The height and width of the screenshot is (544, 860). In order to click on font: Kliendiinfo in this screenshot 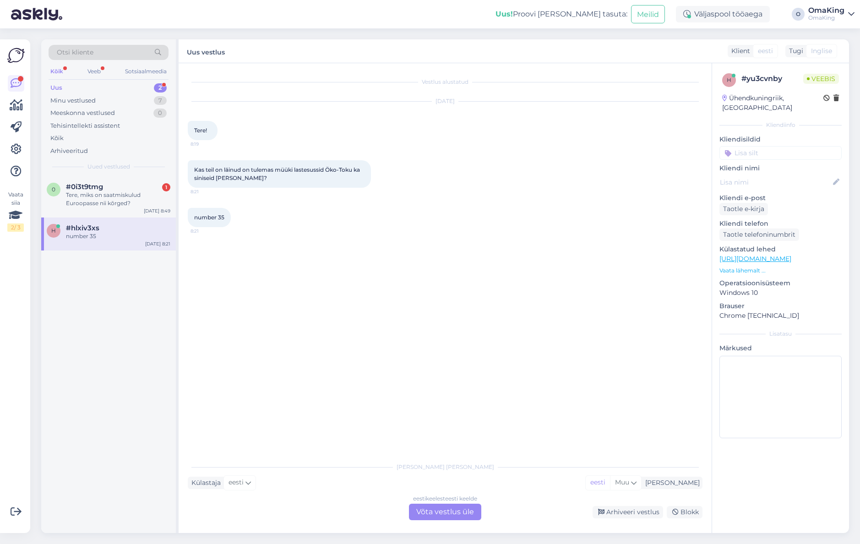, I will do `click(781, 125)`.